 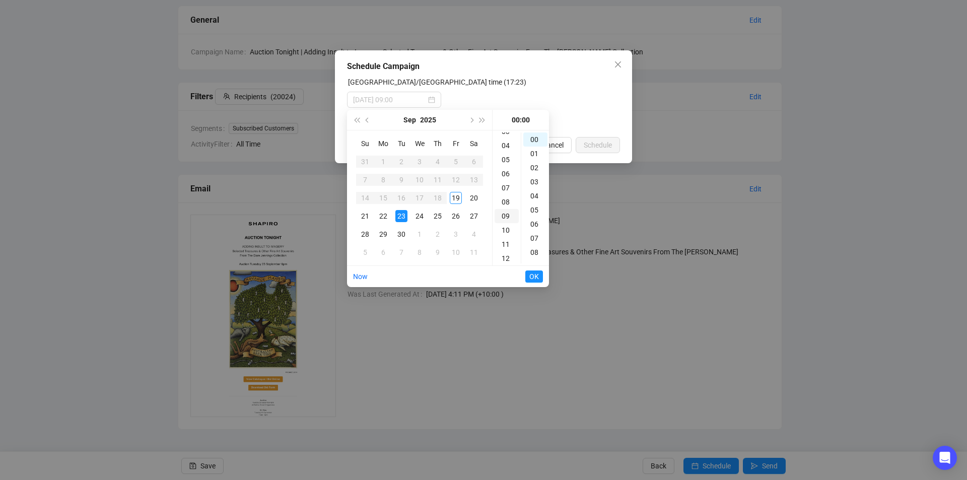 What do you see at coordinates (438, 198) in the screenshot?
I see `div: 18` at bounding box center [438, 198].